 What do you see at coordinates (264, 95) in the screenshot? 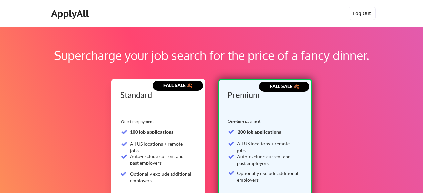
I see `div: Premium` at bounding box center [264, 95].